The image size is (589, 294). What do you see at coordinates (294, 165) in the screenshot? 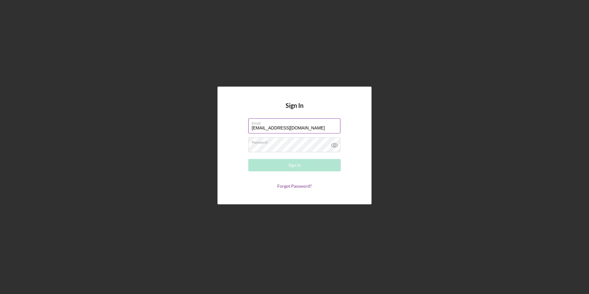
I see `button: Sign In` at bounding box center [294, 165].